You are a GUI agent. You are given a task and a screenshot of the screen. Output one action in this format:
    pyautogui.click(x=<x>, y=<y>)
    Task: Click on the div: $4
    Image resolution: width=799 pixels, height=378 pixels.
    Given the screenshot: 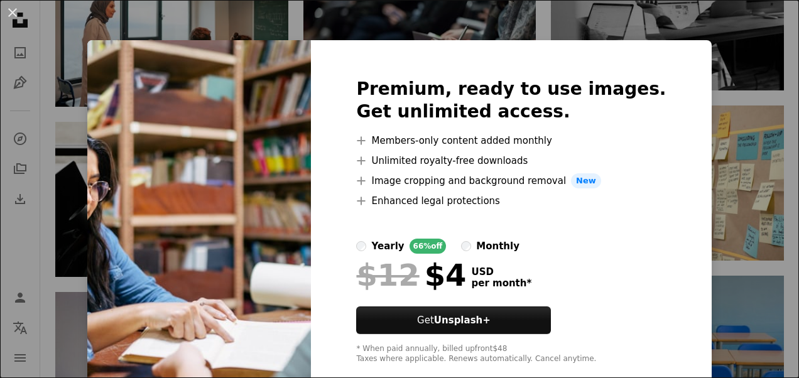 What is the action you would take?
    pyautogui.click(x=411, y=275)
    